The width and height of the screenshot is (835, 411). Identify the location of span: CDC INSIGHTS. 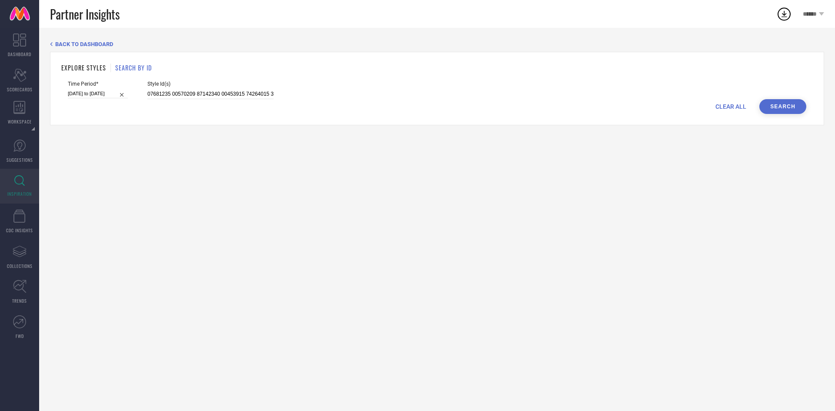
(20, 230).